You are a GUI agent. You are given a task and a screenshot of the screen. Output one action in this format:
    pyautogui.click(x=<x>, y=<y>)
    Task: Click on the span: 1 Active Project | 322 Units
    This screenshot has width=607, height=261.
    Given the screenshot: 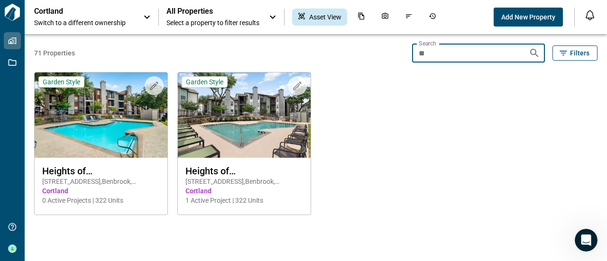 What is the action you would take?
    pyautogui.click(x=244, y=201)
    